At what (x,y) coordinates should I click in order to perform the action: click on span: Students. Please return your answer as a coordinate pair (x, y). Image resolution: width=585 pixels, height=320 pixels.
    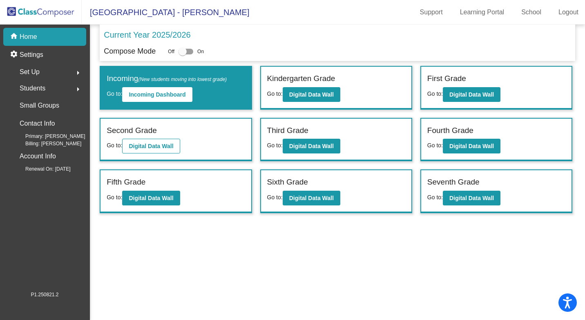
    Looking at the image, I should click on (32, 88).